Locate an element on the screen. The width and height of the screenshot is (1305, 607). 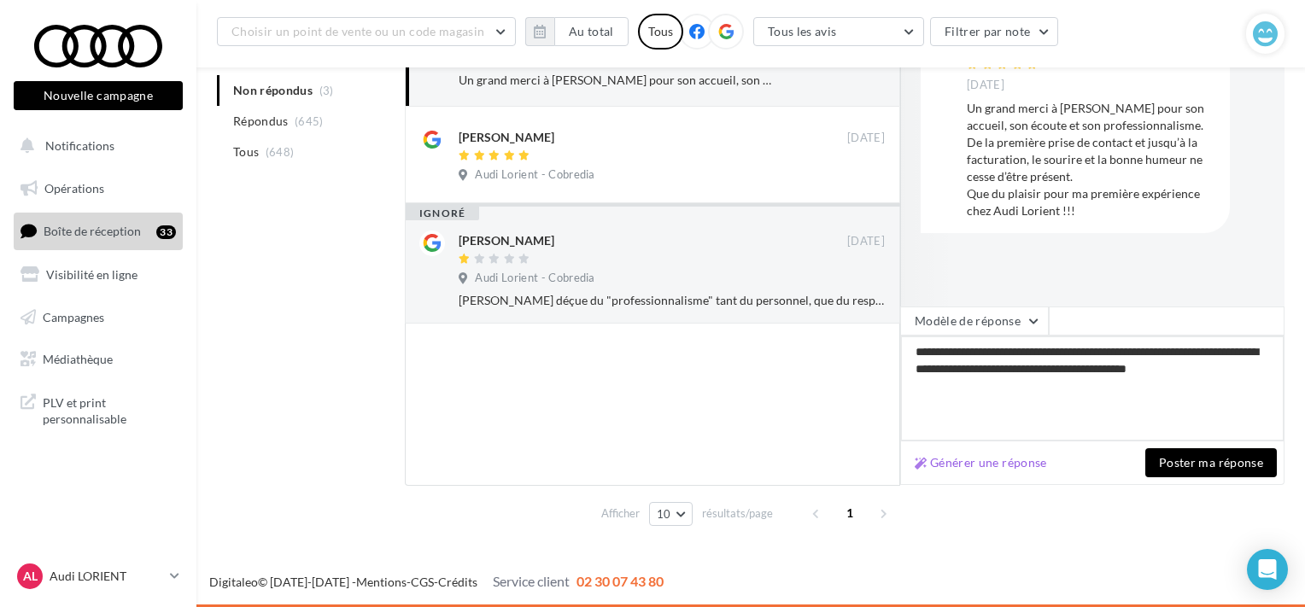
a: Médiathèque is located at coordinates (98, 360).